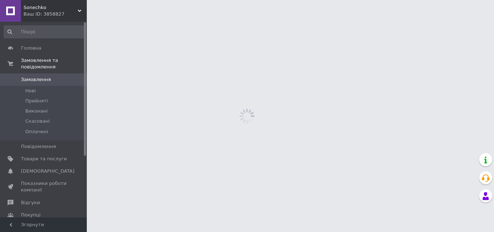 The width and height of the screenshot is (494, 232). Describe the element at coordinates (30, 203) in the screenshot. I see `span: Відгуки` at that location.